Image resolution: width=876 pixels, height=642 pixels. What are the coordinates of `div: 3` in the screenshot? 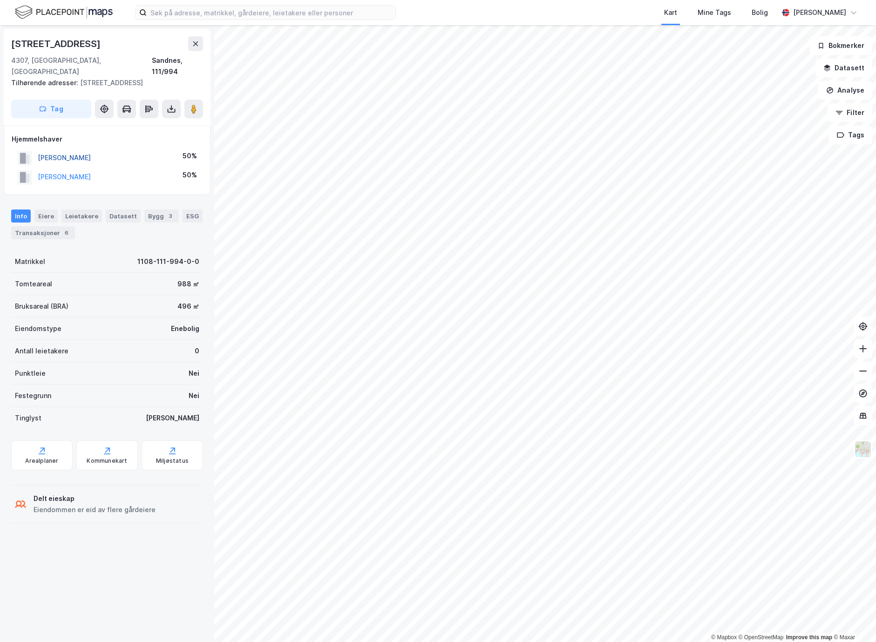 It's located at (170, 216).